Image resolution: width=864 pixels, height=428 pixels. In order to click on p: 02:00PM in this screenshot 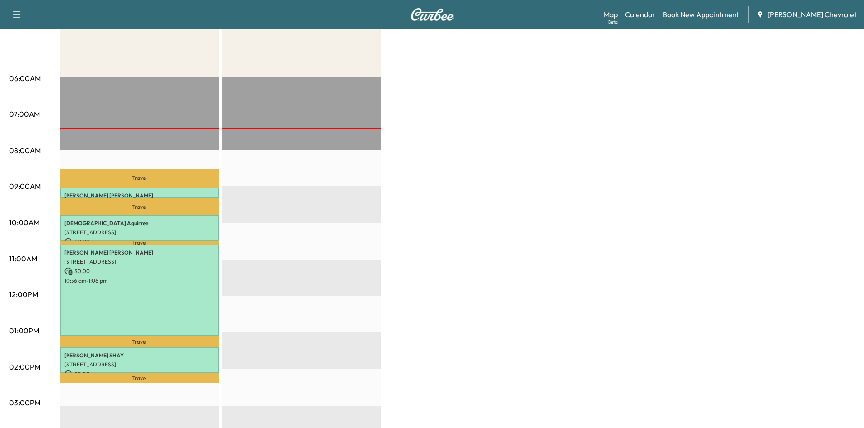, I will do `click(24, 367)`.